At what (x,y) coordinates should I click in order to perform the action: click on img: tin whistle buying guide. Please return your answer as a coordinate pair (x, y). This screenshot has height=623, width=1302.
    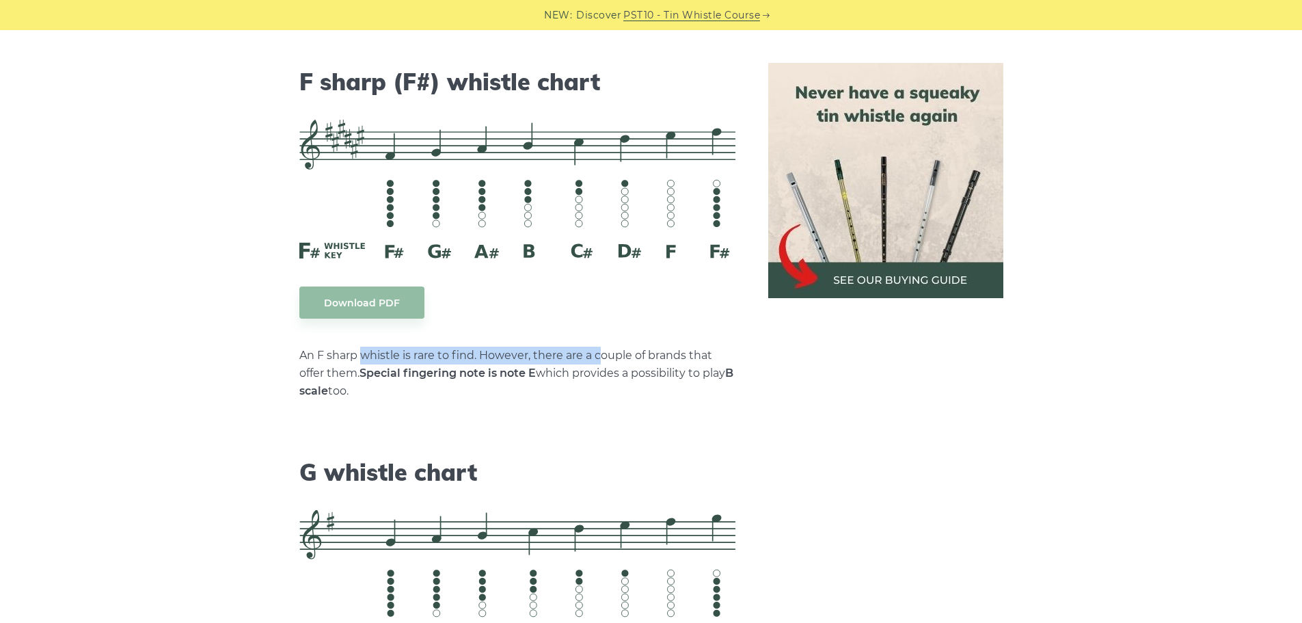
    Looking at the image, I should click on (886, 180).